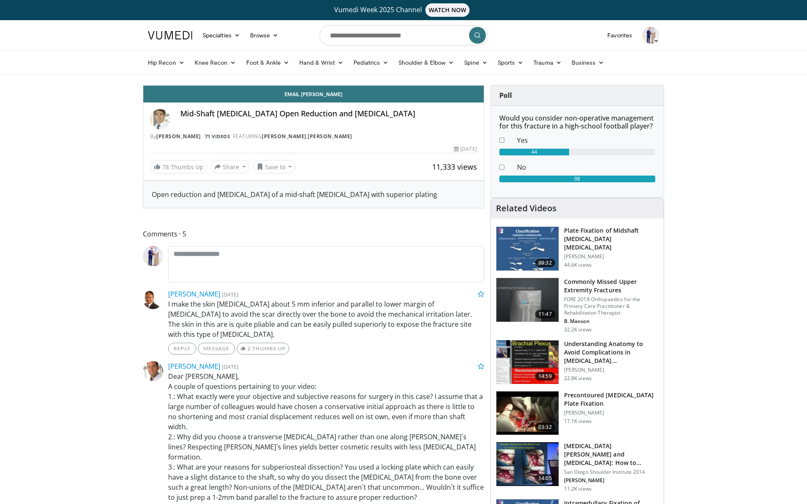  I want to click on a: Favorites, so click(620, 35).